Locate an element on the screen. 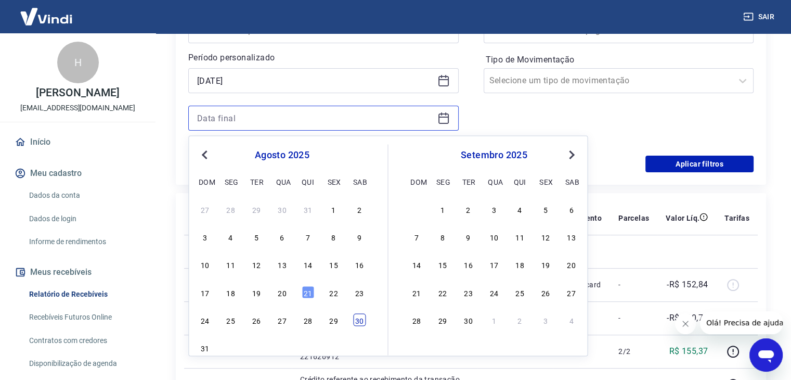 The height and width of the screenshot is (380, 791). div: Choose terça-feira, 29 de julho de 2025 is located at coordinates (256, 209).